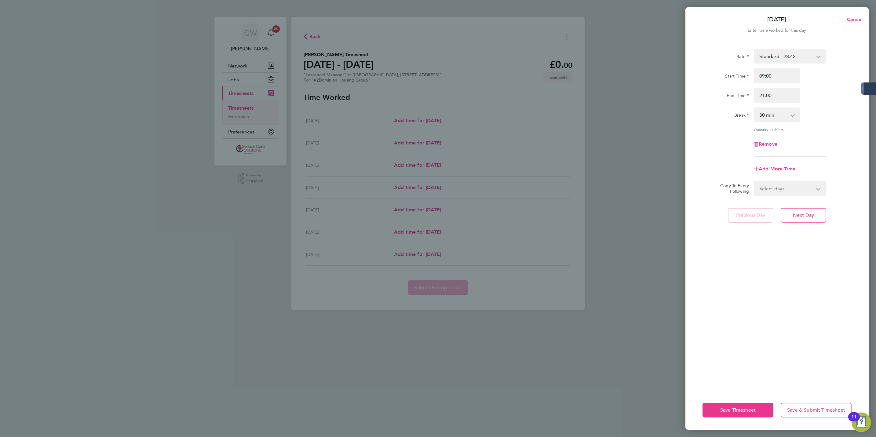 Image resolution: width=876 pixels, height=437 pixels. I want to click on div: Enter time worked for this day., so click(777, 31).